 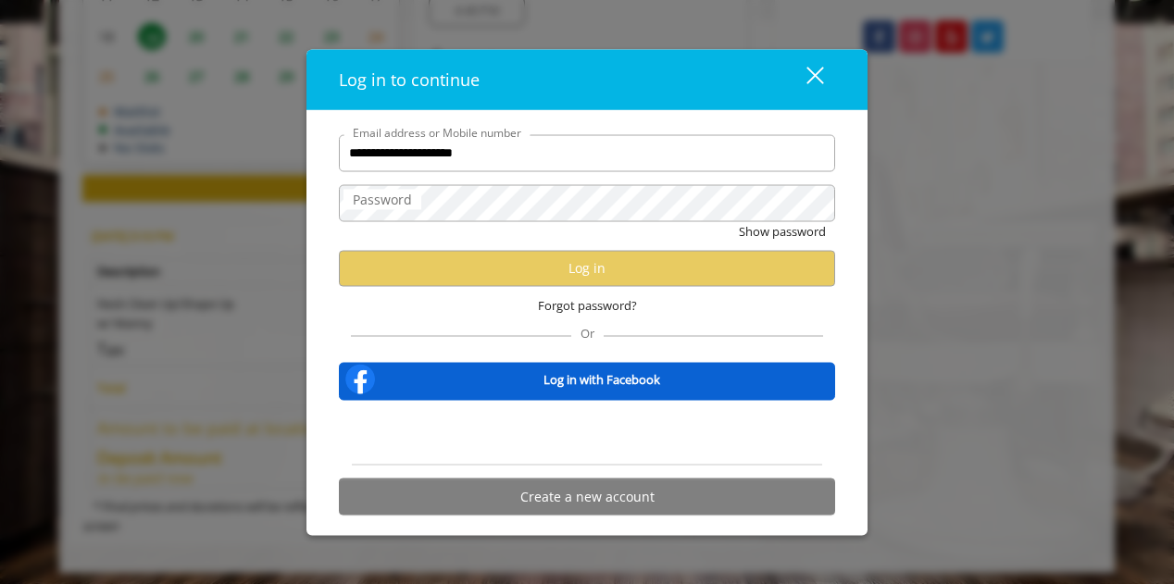 I want to click on button: Show password, so click(x=782, y=231).